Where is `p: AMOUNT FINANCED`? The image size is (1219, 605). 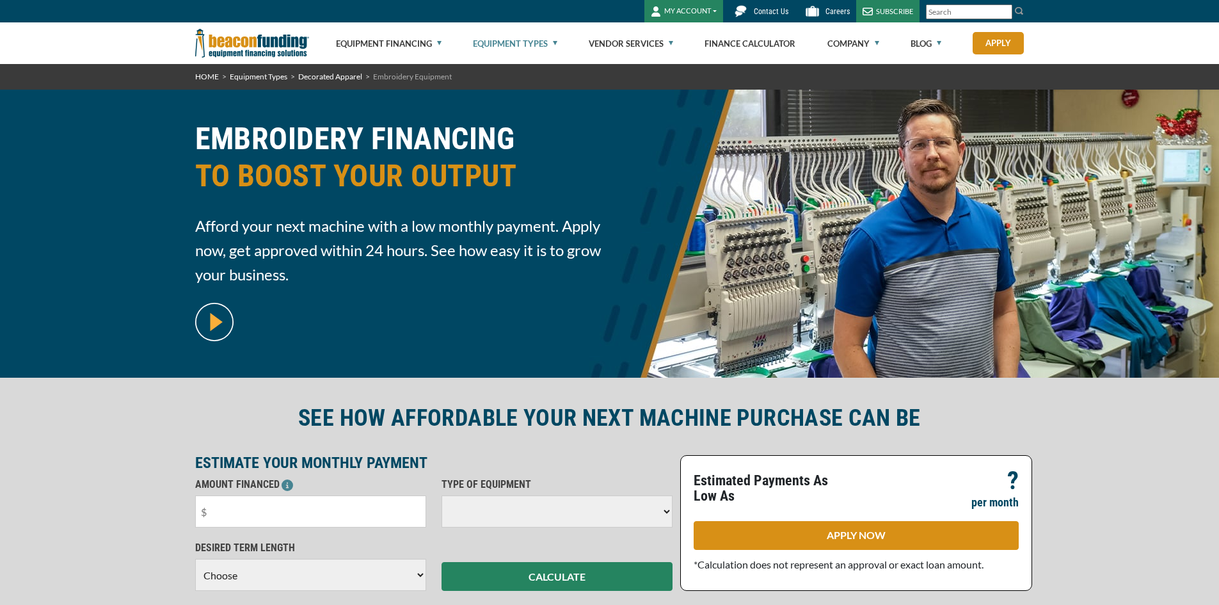
p: AMOUNT FINANCED is located at coordinates (310, 484).